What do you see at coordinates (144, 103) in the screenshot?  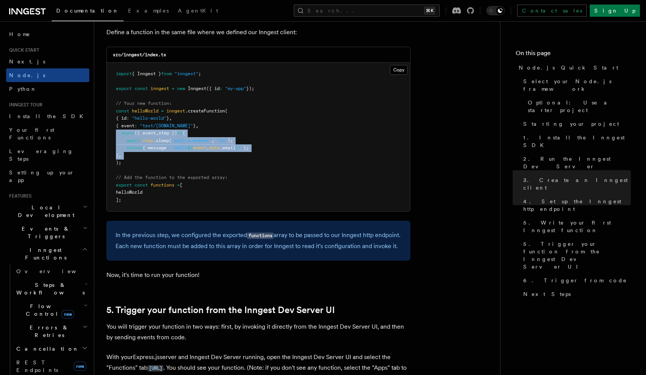 I see `span: // Your new function:` at bounding box center [144, 103].